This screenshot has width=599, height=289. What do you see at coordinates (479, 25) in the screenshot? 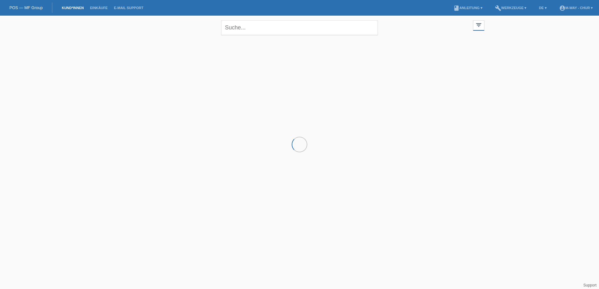
I see `i: filter_list` at bounding box center [479, 25].